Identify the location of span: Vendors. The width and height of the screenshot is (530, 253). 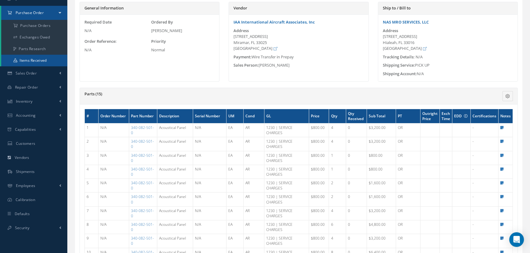
(22, 157).